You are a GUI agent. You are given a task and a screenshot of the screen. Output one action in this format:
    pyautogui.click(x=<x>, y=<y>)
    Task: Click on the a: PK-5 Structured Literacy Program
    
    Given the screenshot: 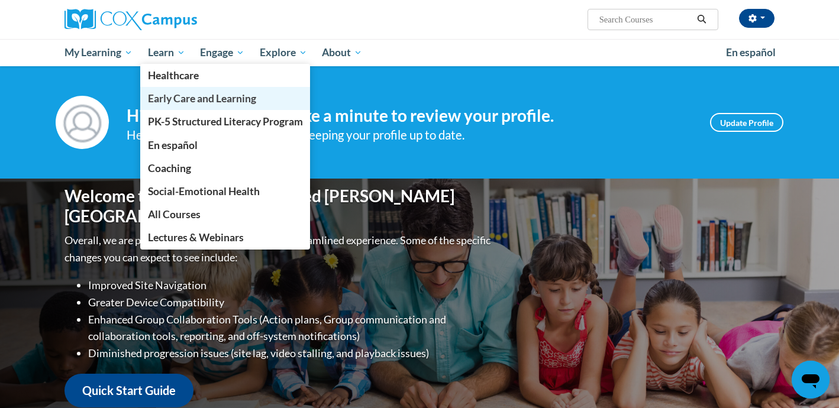 What is the action you would take?
    pyautogui.click(x=226, y=121)
    